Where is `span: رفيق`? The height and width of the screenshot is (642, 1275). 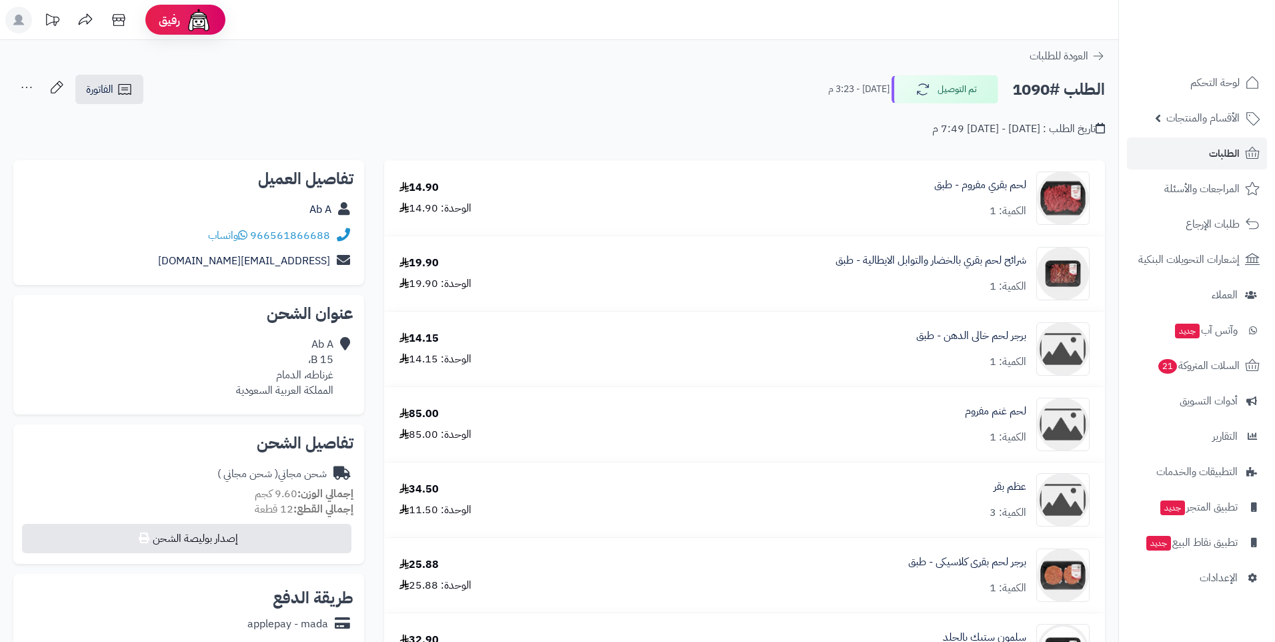 span: رفيق is located at coordinates (169, 20).